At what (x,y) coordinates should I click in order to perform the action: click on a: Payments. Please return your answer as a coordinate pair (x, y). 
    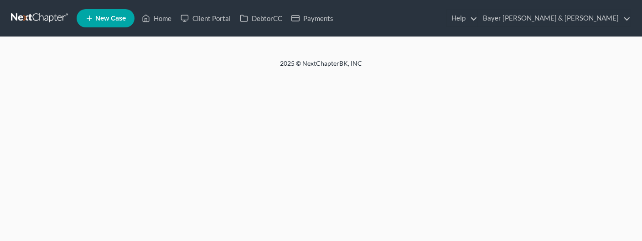
    Looking at the image, I should click on (313, 18).